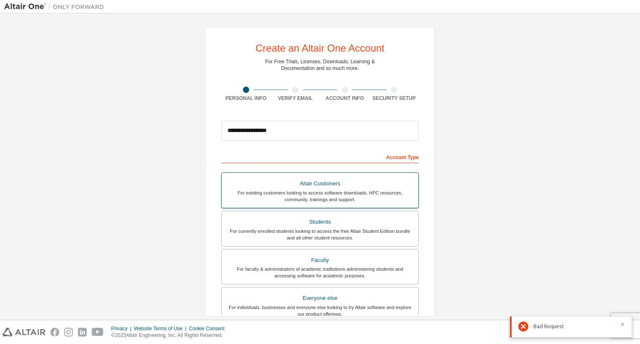 The height and width of the screenshot is (344, 640). What do you see at coordinates (56, 7) in the screenshot?
I see `img: Altair One` at bounding box center [56, 7].